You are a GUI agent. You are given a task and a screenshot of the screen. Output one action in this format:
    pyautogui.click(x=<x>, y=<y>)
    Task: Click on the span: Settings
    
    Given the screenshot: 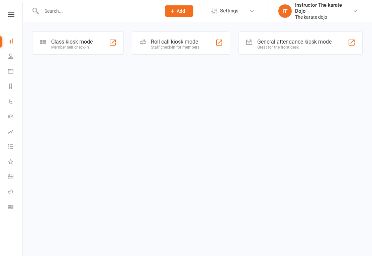 What is the action you would take?
    pyautogui.click(x=229, y=11)
    